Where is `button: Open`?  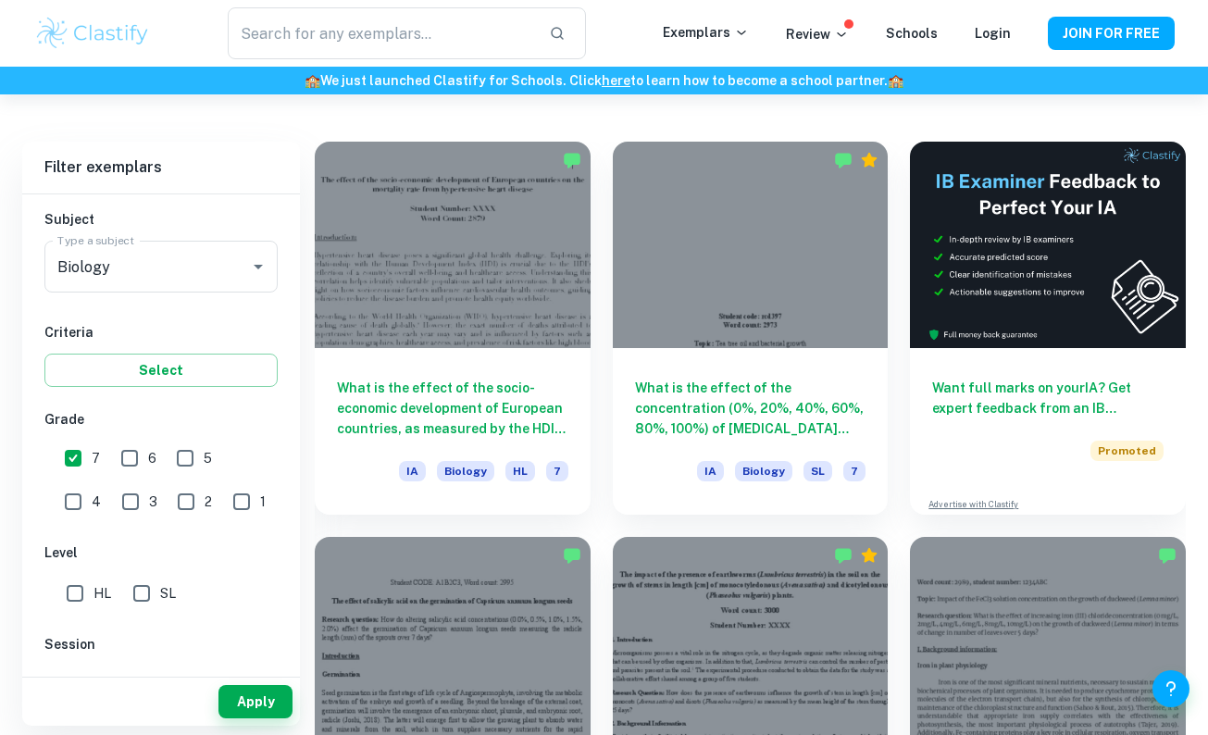 button: Open is located at coordinates (258, 267).